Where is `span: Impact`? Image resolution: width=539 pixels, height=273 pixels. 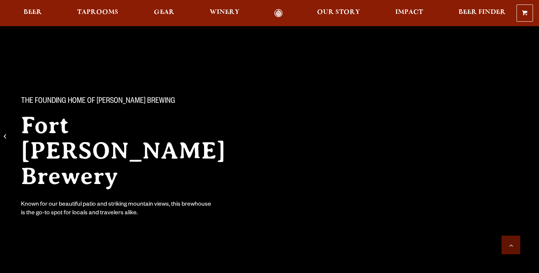
span: Impact is located at coordinates (409, 12).